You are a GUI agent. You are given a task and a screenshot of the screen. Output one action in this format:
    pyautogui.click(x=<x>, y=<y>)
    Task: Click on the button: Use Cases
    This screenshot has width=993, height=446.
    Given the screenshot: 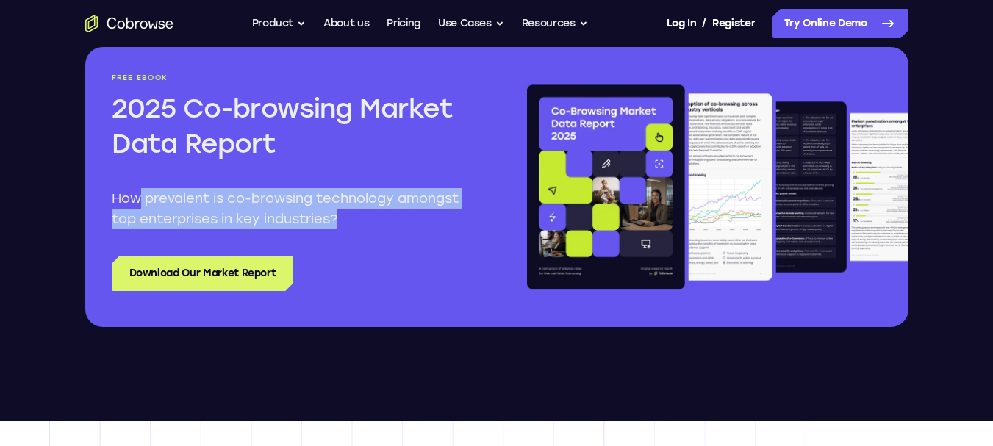 What is the action you would take?
    pyautogui.click(x=471, y=24)
    